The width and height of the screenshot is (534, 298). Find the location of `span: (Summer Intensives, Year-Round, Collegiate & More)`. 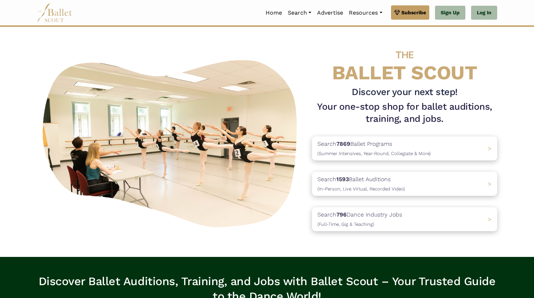

span: (Summer Intensives, Year-Round, Collegiate & More) is located at coordinates (374, 153).